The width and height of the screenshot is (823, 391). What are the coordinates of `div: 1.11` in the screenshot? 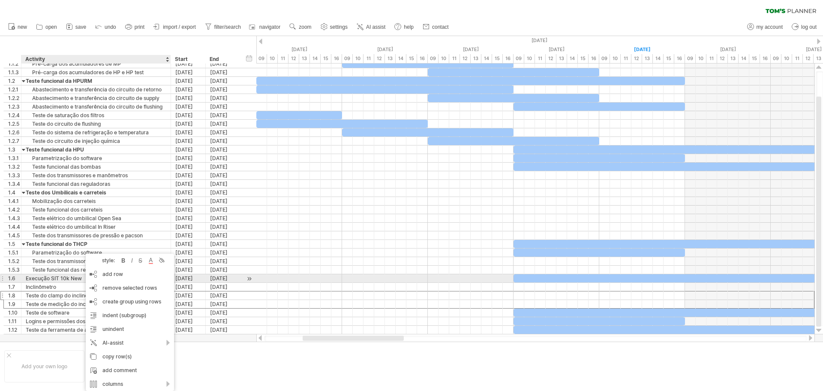 It's located at (15, 321).